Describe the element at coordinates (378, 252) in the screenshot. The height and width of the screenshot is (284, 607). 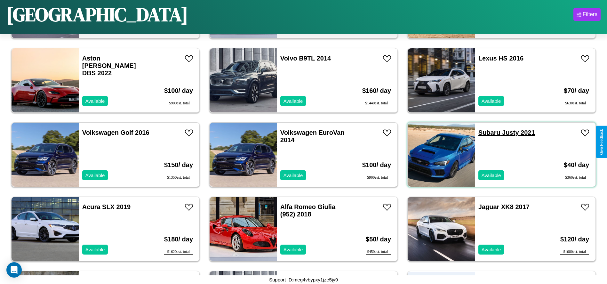
I see `div: $ 450 est. total` at that location.